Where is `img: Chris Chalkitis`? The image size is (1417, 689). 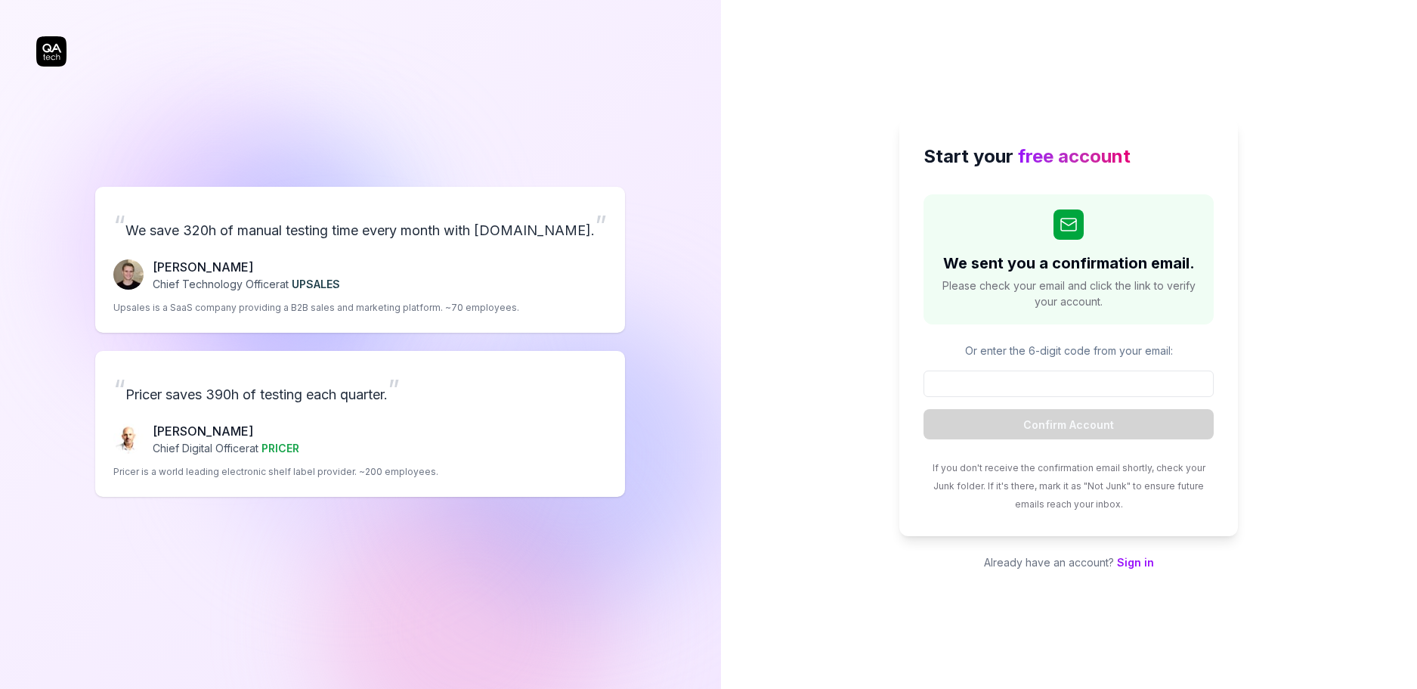
img: Chris Chalkitis is located at coordinates (129, 438).